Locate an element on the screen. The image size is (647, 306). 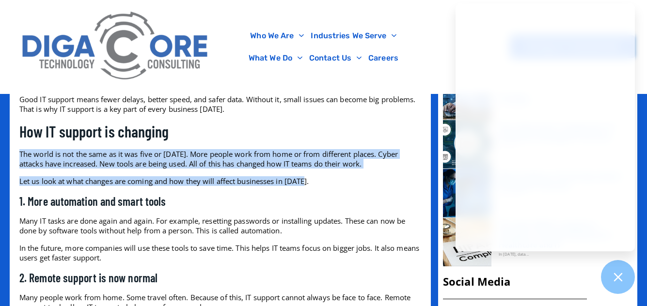
img: 6 Key Components of Healthcare Managed IT Services is located at coordinates (467, 144).